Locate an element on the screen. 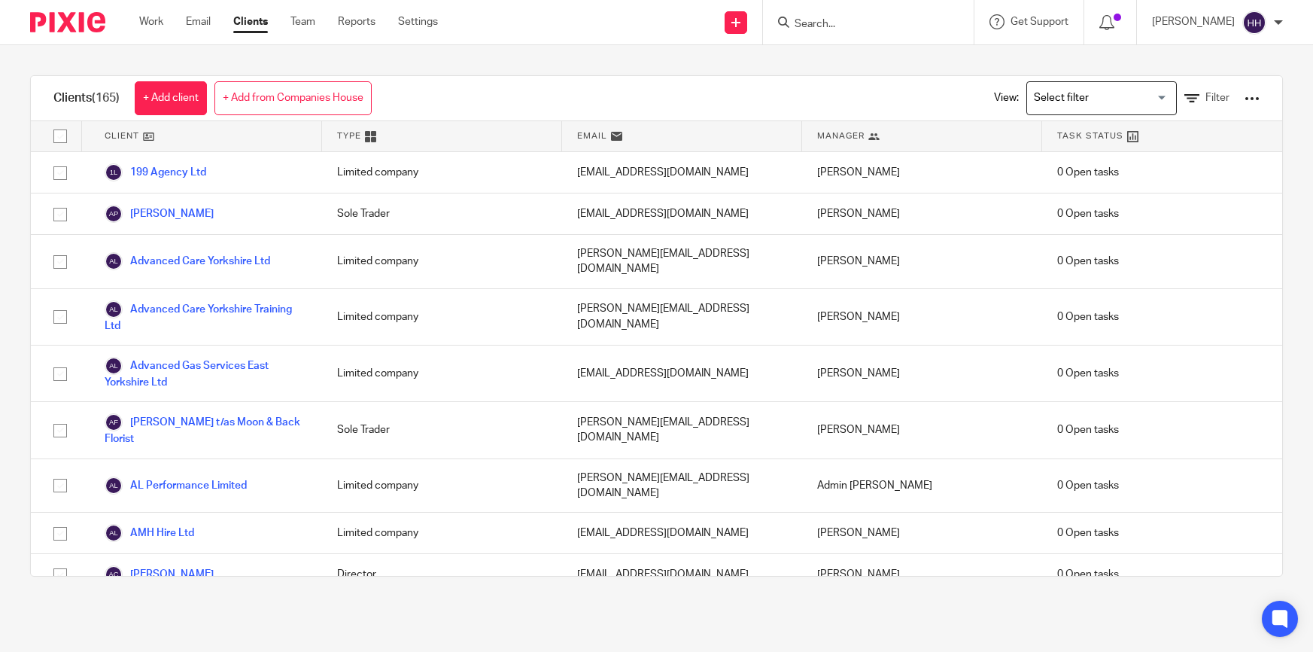 The image size is (1313, 652). a: Clients is located at coordinates (251, 22).